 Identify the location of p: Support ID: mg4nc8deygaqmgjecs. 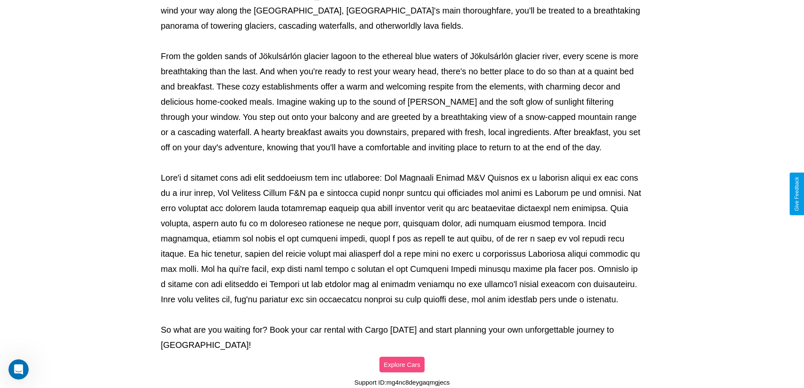
(402, 382).